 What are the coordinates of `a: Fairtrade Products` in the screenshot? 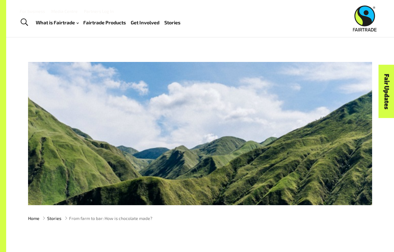 It's located at (105, 23).